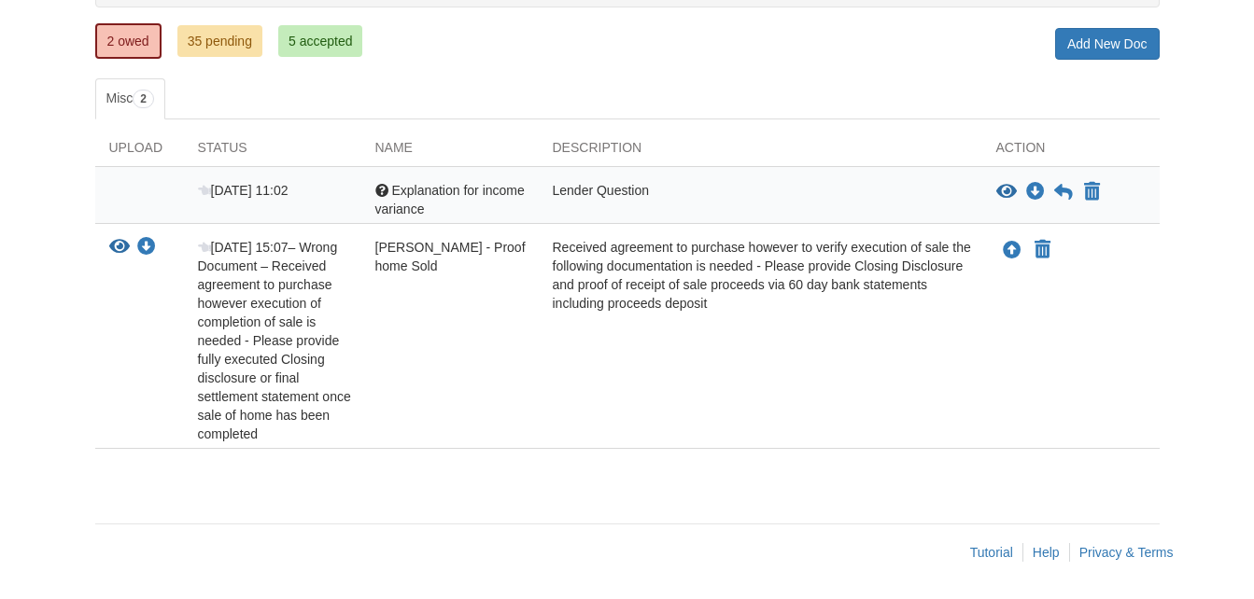  I want to click on div: Action, so click(1071, 152).